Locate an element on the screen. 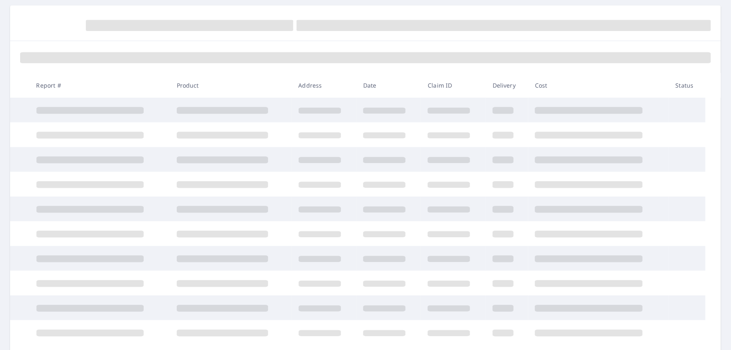 Image resolution: width=731 pixels, height=350 pixels. th: Date is located at coordinates (389, 85).